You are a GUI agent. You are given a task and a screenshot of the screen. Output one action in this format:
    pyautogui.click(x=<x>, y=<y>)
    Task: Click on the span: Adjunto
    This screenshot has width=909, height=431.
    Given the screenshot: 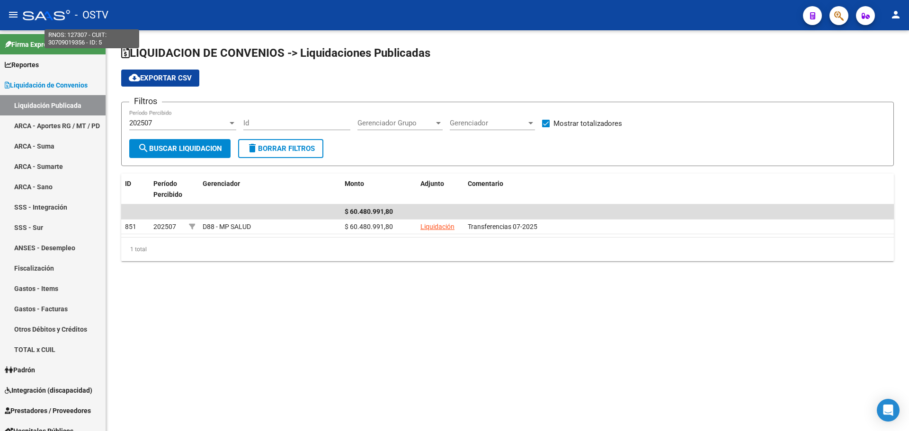 What is the action you would take?
    pyautogui.click(x=432, y=184)
    